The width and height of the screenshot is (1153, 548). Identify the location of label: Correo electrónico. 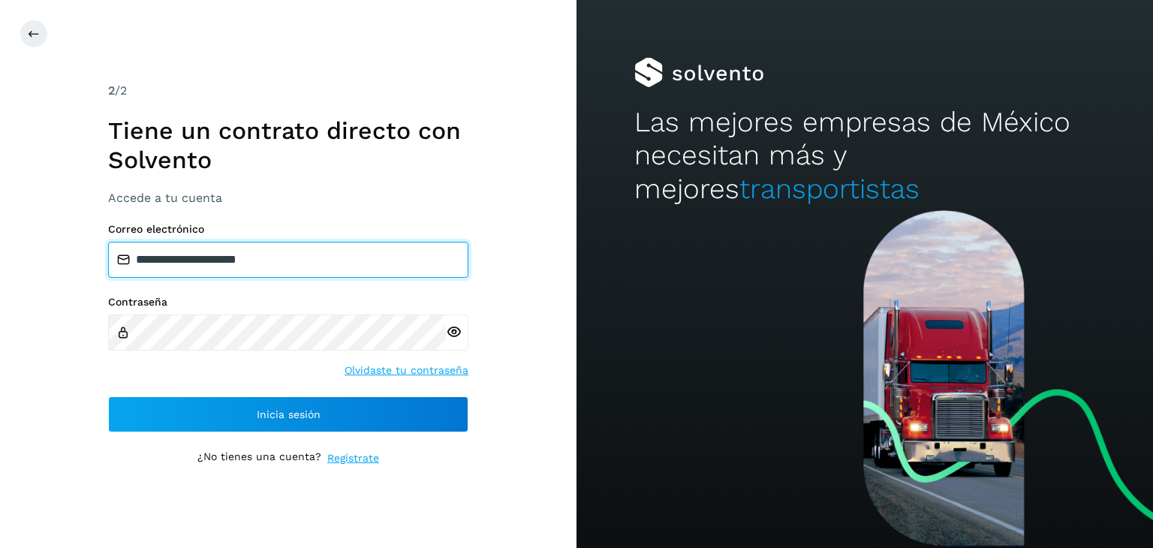
(288, 229).